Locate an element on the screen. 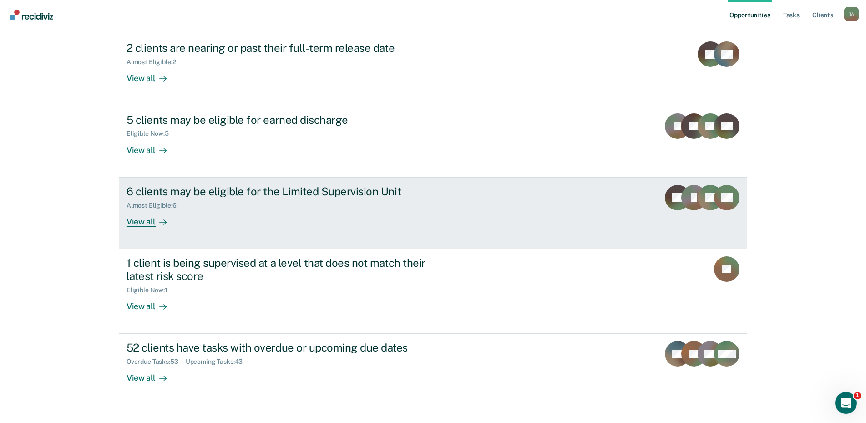  div: 1 client is being supervised at a level that does not match their latest risk score is located at coordinates (286, 269).